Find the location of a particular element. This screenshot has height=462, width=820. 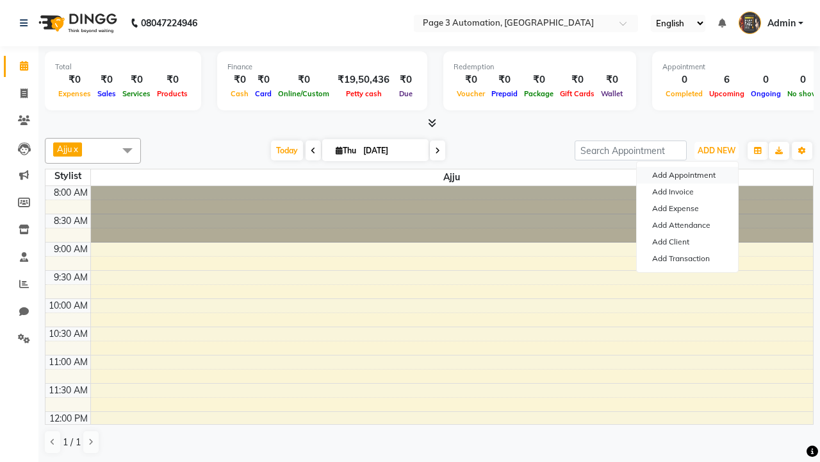

span: Today is located at coordinates (287, 150).